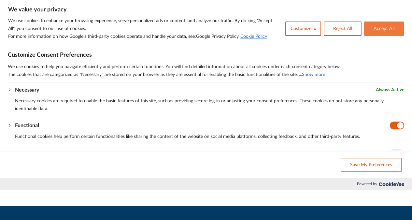  I want to click on p: Necessary cookies are required to enable the basic features of this site, such as providing secur..., so click(209, 105).